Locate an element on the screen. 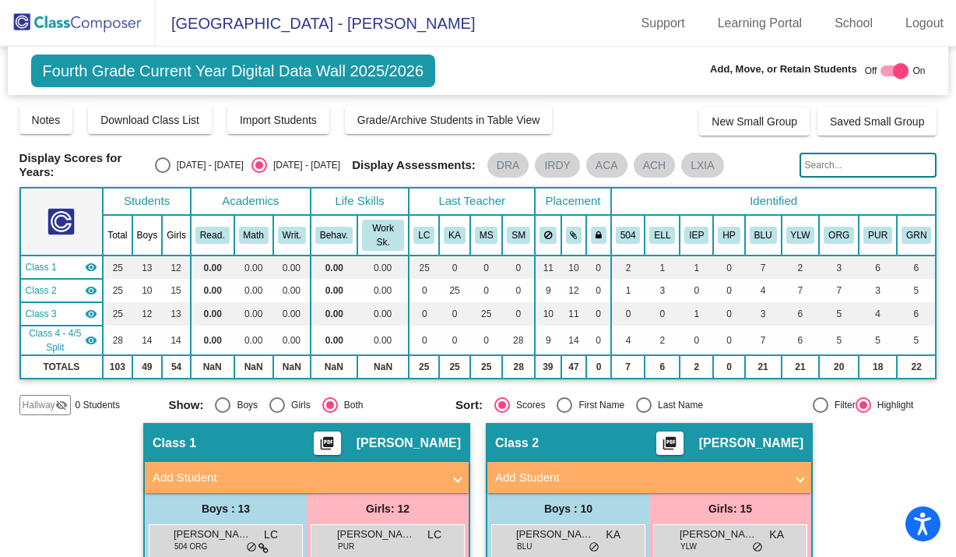  th: Total is located at coordinates (117, 235).